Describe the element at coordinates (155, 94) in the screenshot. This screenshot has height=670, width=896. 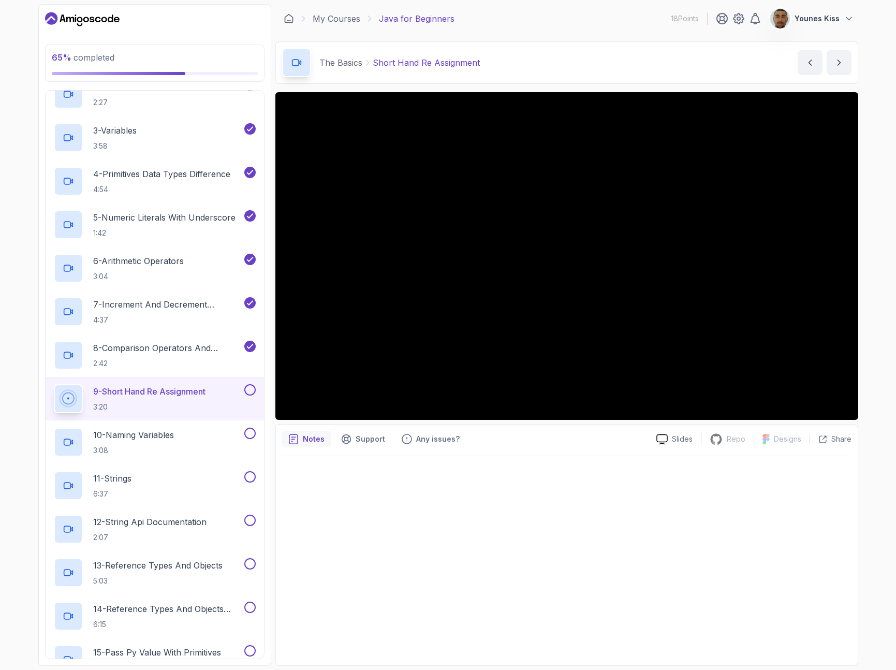
I see `button: 2-Comments2:27` at that location.